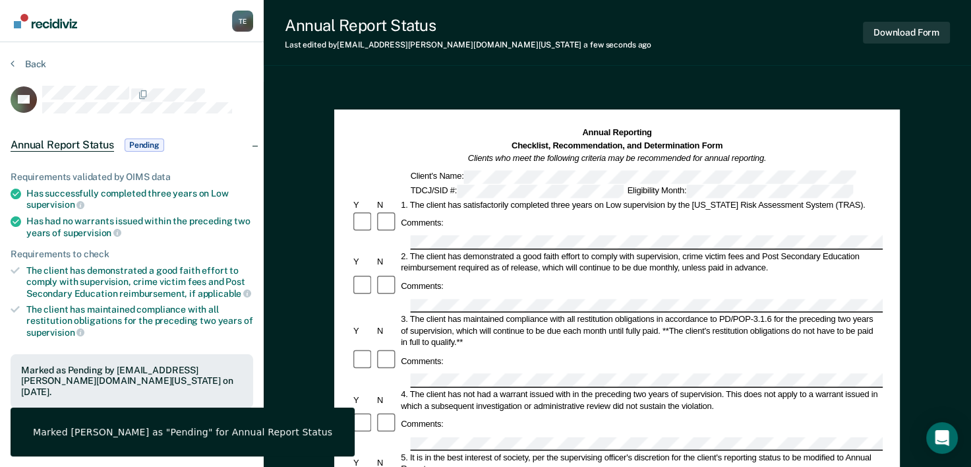 This screenshot has height=467, width=971. I want to click on div: 3. The client has maintained compliance with all restitution obligations in accordance to PD/POP-..., so click(641, 331).